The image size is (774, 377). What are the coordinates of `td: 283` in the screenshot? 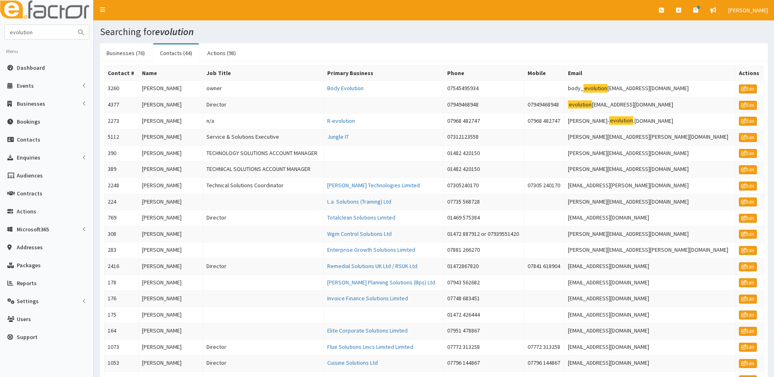 It's located at (122, 250).